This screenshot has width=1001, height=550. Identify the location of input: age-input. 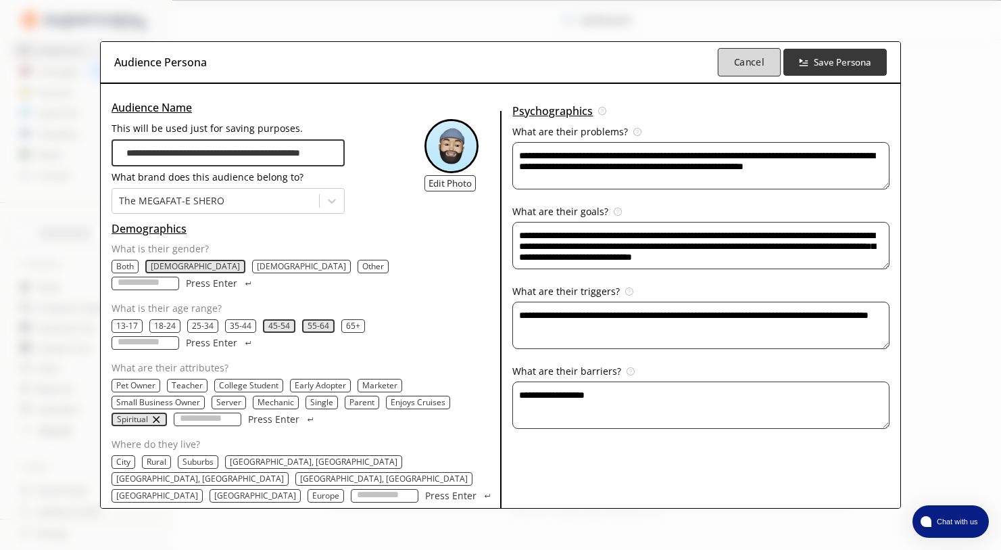
(145, 343).